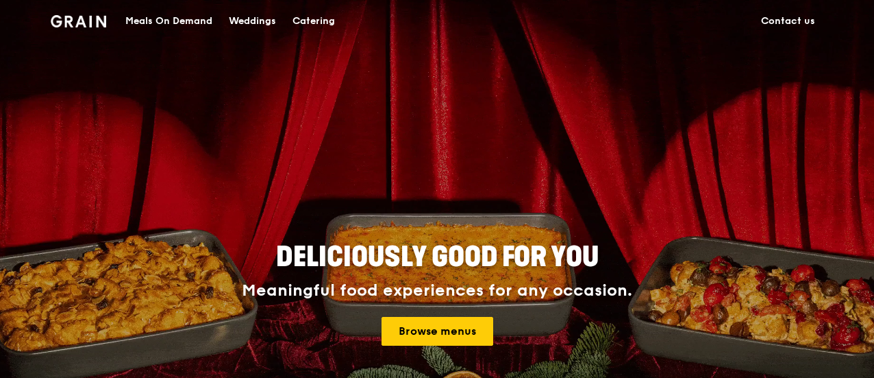  Describe the element at coordinates (78, 21) in the screenshot. I see `img: Grain` at that location.